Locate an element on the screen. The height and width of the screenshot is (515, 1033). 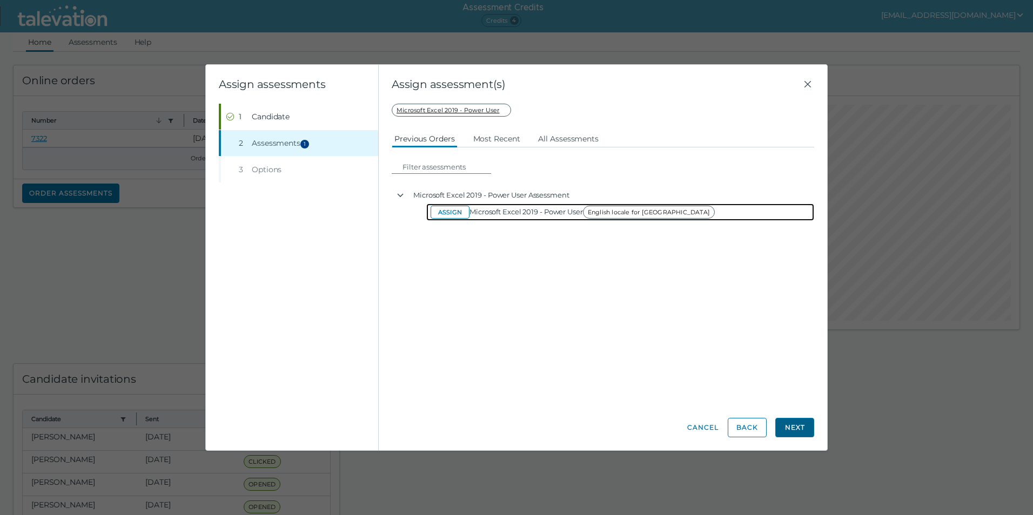
span: Assign assessment(s) is located at coordinates (596, 84).